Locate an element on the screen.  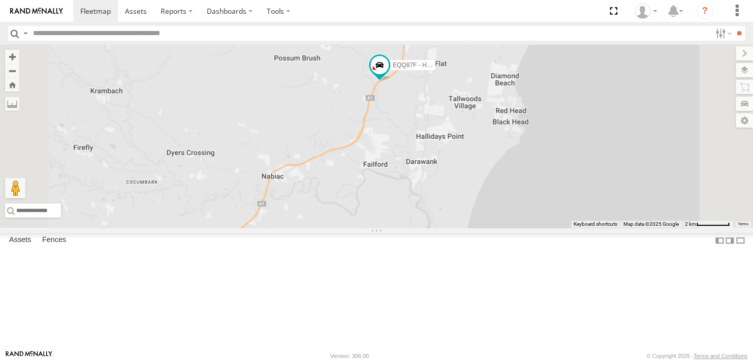
button: Keyboard shortcuts is located at coordinates (595, 224).